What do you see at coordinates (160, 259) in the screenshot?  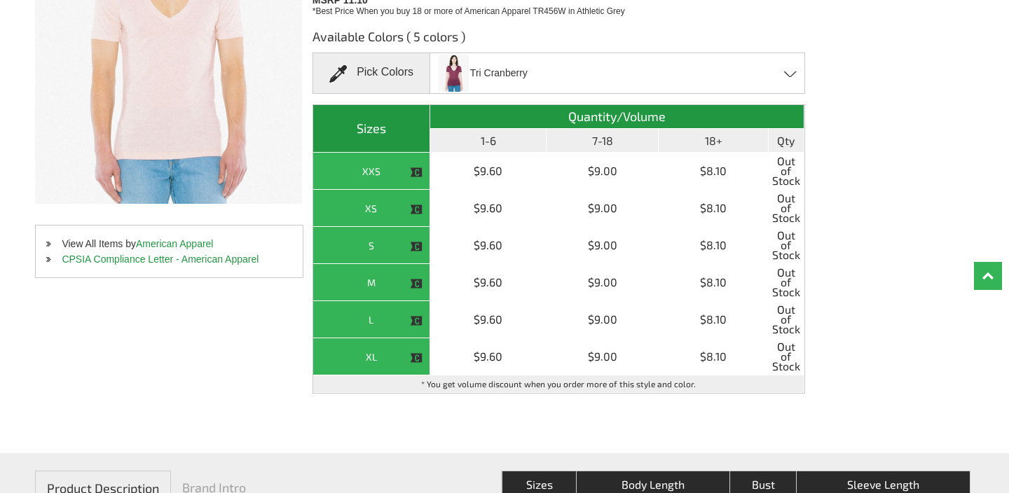 I see `a: CPSIA Compliance Letter - American Apparel` at bounding box center [160, 259].